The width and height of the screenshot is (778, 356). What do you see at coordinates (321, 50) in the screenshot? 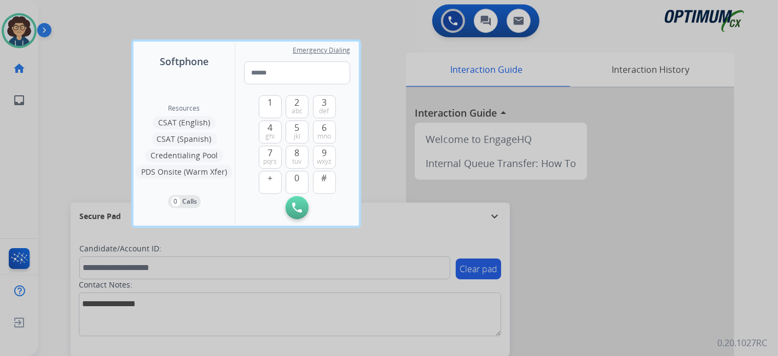
I see `span: Emergency Dialing` at bounding box center [321, 50].